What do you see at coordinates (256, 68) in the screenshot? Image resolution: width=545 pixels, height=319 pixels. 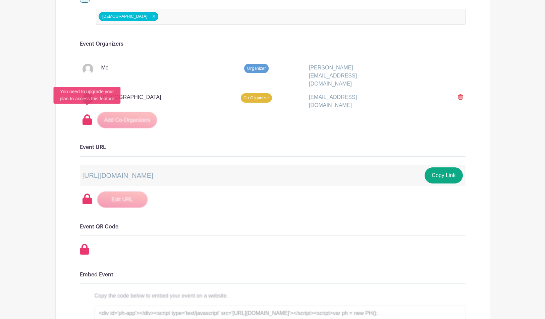 I see `span: Organizer` at bounding box center [256, 68].